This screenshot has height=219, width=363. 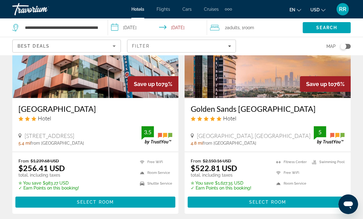 I want to click on button: Change currency, so click(x=317, y=10).